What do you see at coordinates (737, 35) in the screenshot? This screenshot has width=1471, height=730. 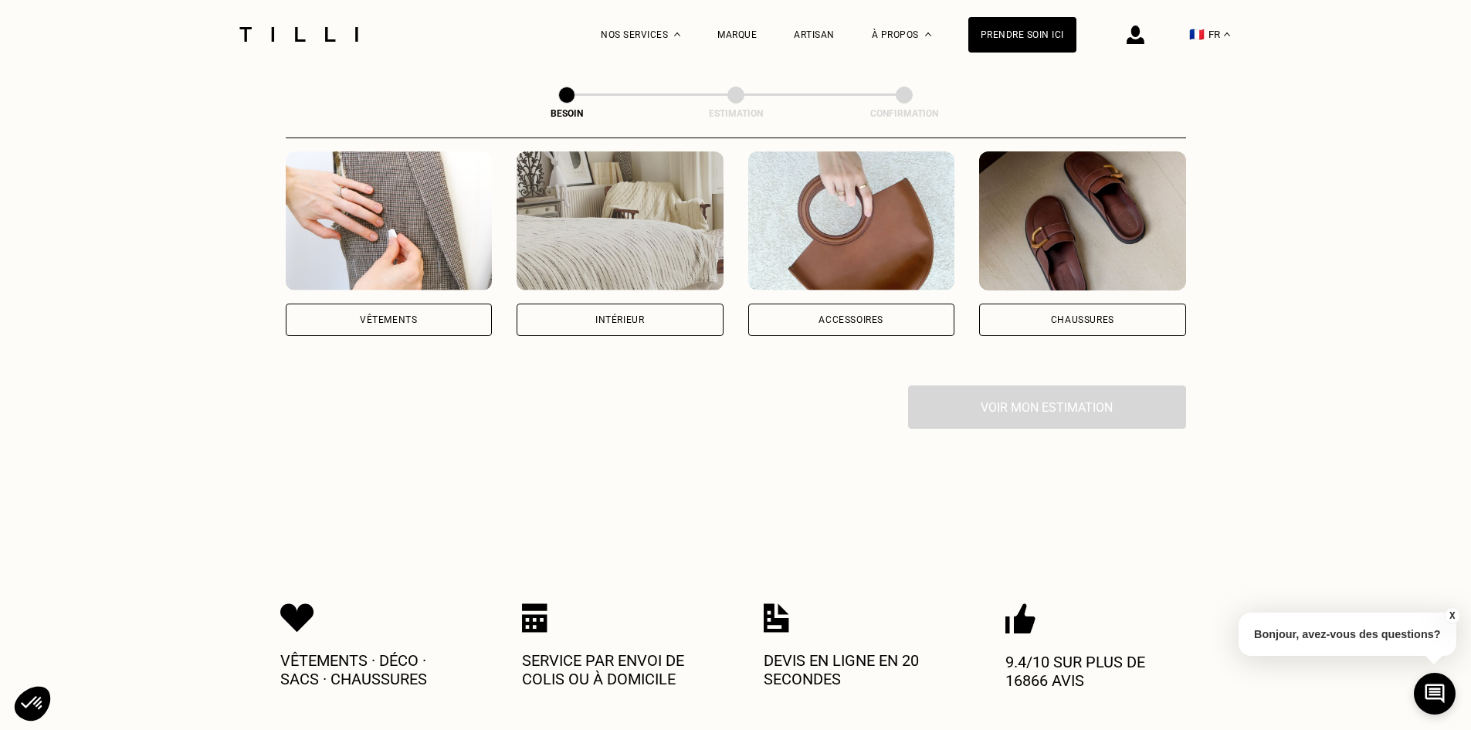 I see `a: Marque` at bounding box center [737, 35].